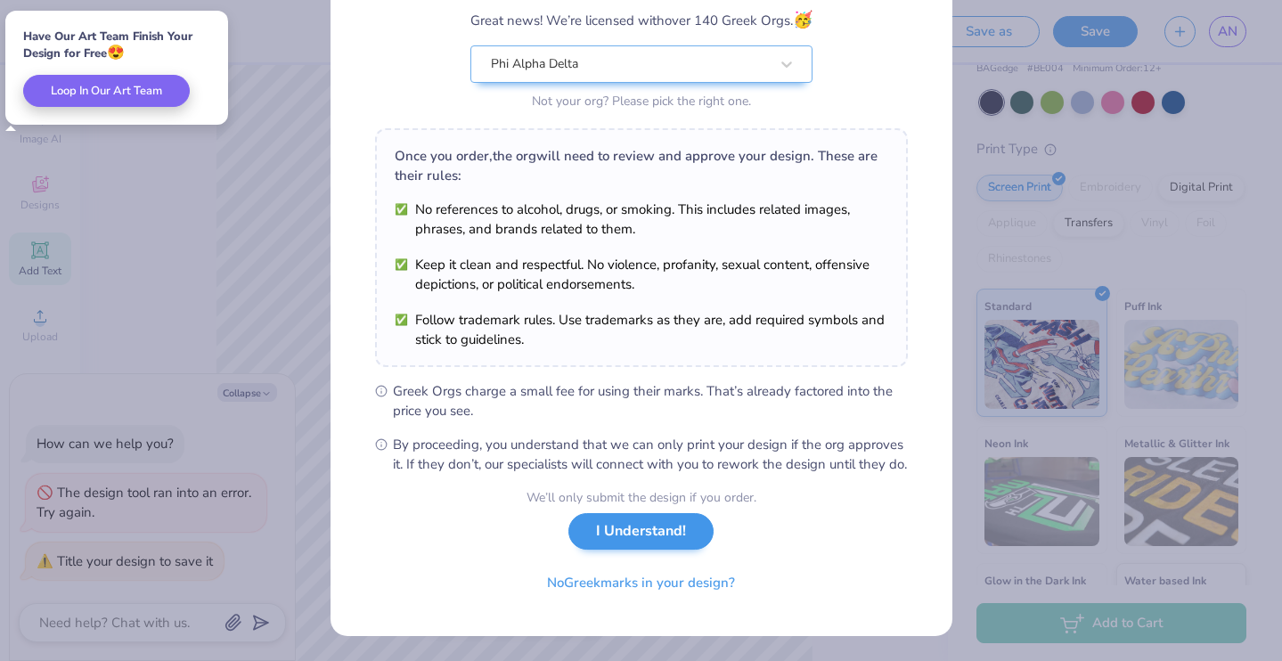  What do you see at coordinates (650, 401) in the screenshot?
I see `span: Greek Orgs charge a small fee for using their marks. That’s already factored into the price you see.` at bounding box center [650, 401].